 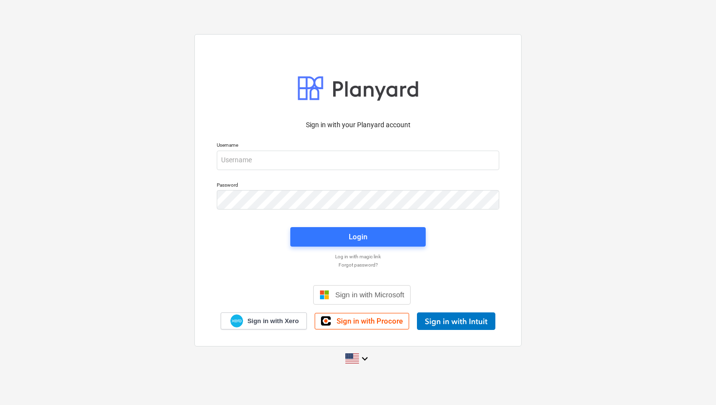 I want to click on p: Log in with magic link, so click(x=358, y=256).